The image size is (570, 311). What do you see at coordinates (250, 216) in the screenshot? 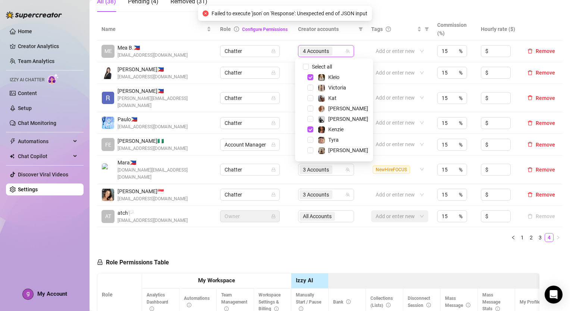
I see `span: Owner` at bounding box center [250, 216].